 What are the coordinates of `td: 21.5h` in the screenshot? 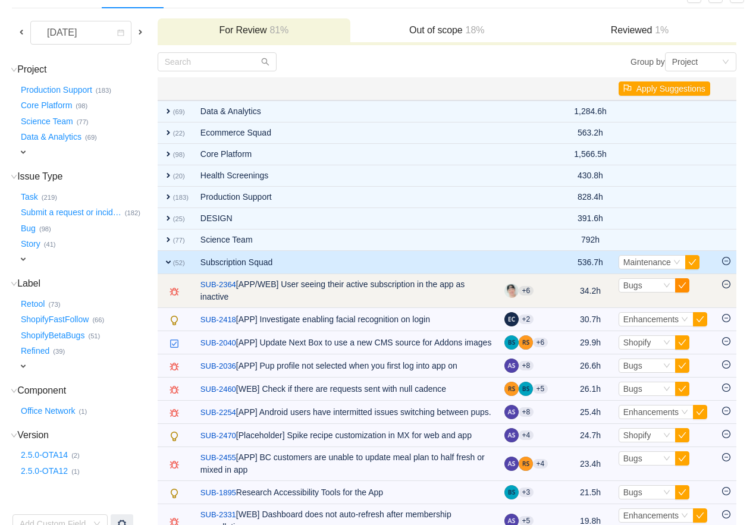 It's located at (590, 493).